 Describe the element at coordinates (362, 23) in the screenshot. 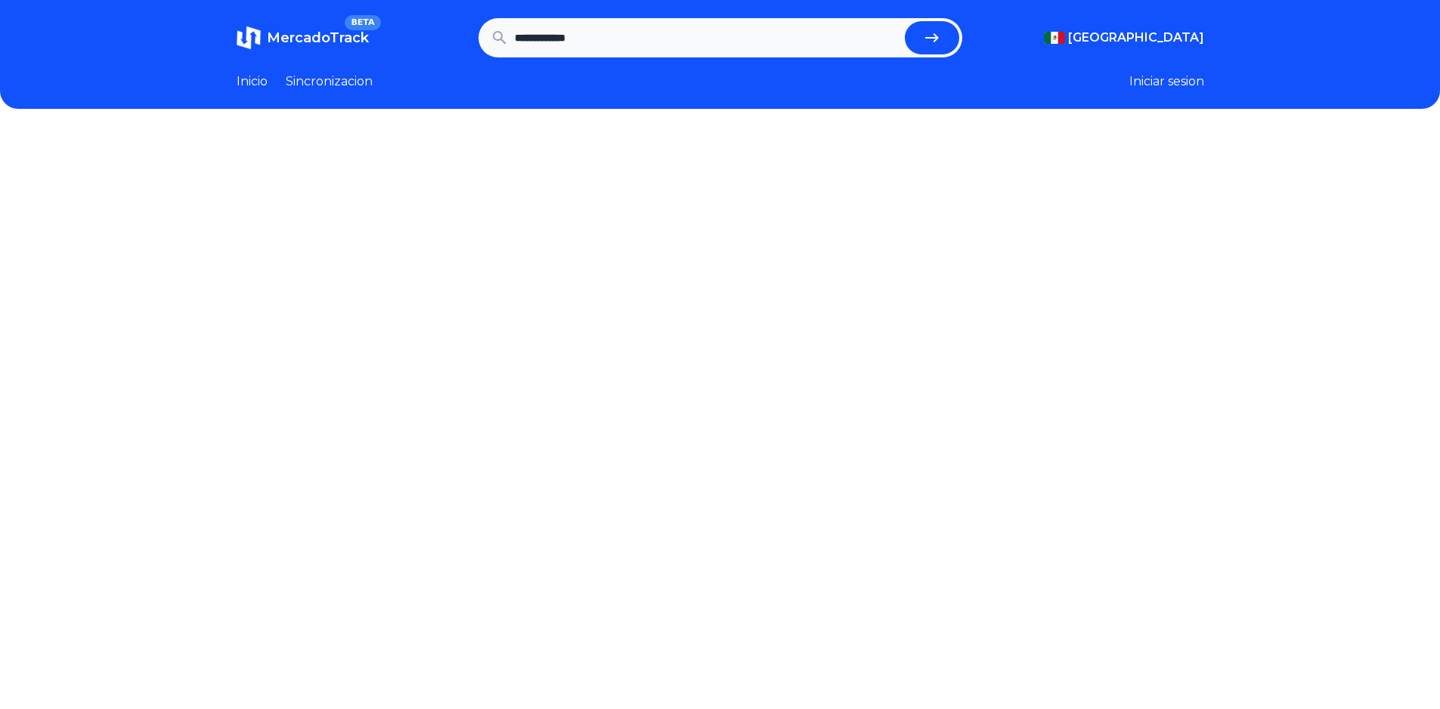

I see `span: BETA` at that location.